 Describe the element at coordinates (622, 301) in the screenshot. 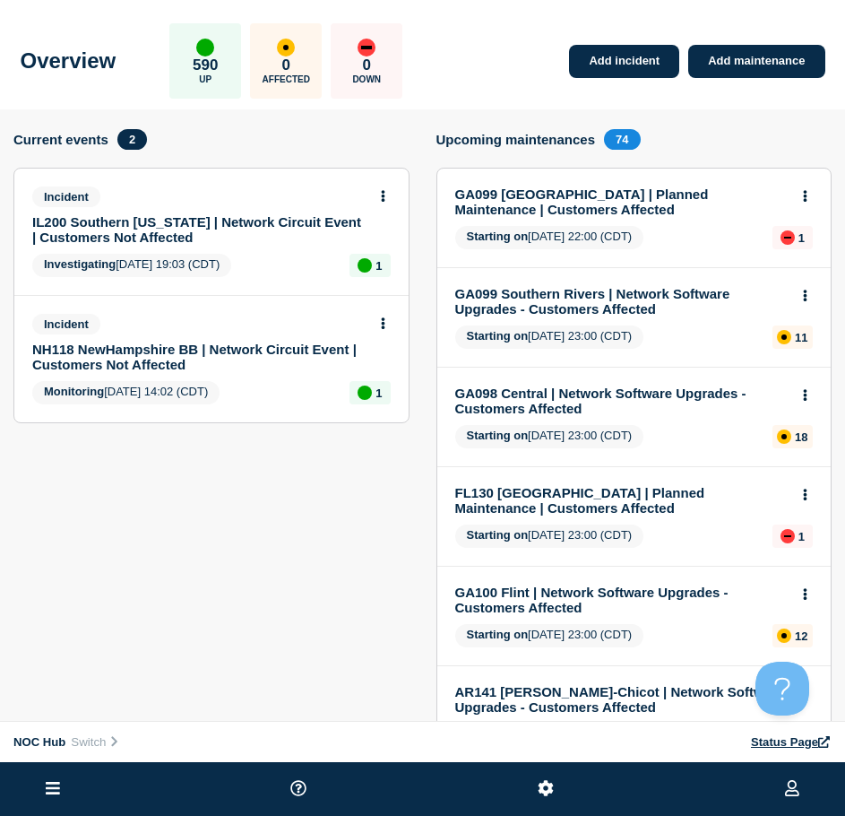

I see `a: GA099 Southern Rivers | Network Software Upgrades - Customers Affected` at that location.